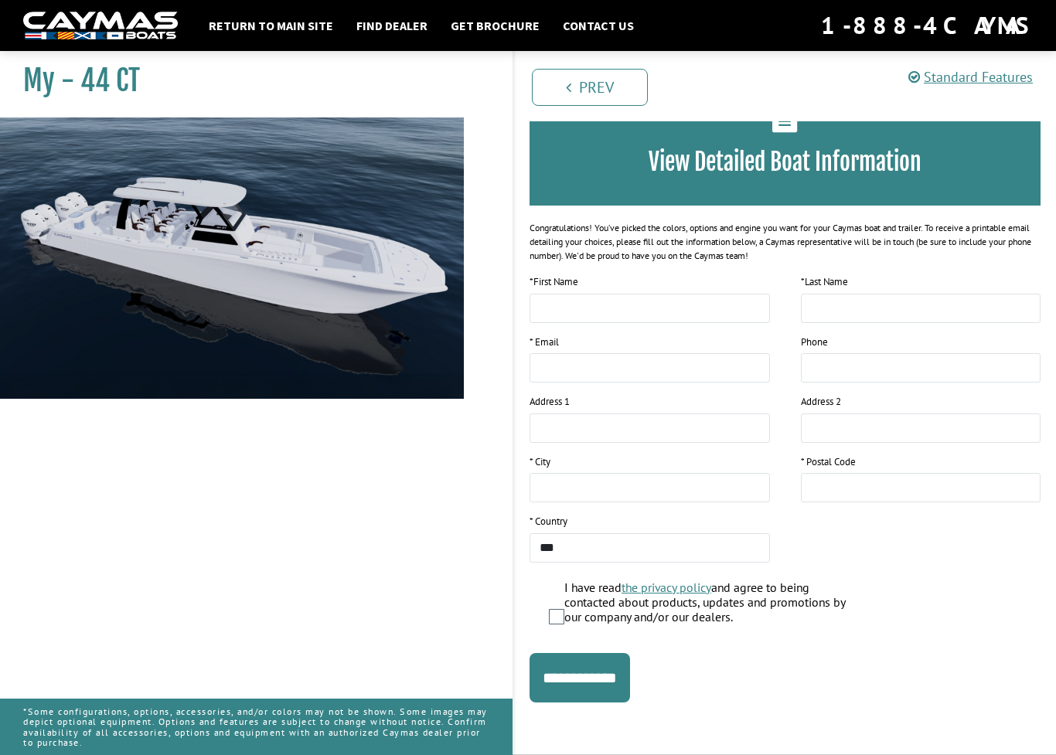  I want to click on ul: Pagination, so click(792, 86).